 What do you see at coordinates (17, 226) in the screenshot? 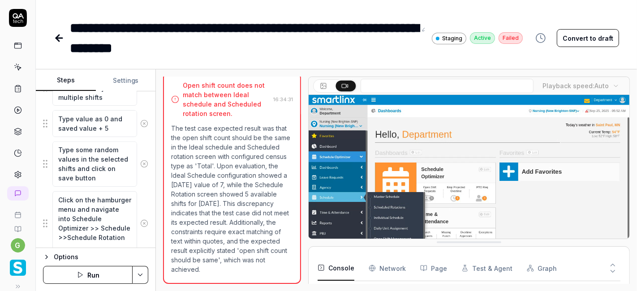
I see `a: Documentation` at bounding box center [17, 226].